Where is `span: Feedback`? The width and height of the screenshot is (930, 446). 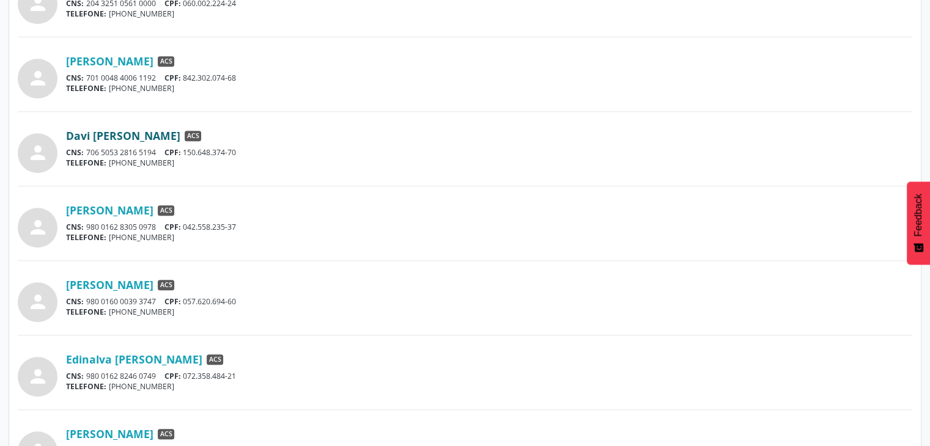
span: Feedback is located at coordinates (918, 215).